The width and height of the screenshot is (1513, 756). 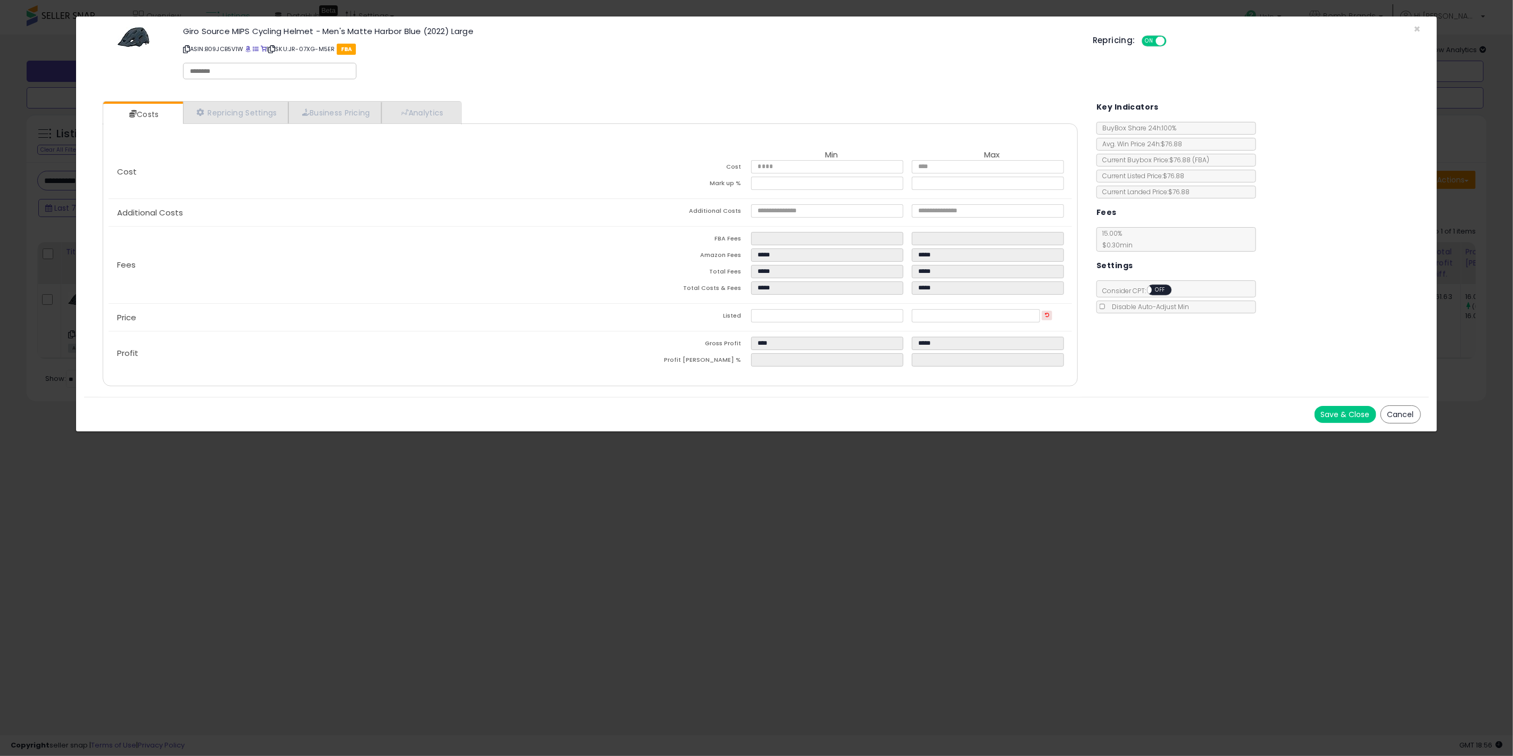 What do you see at coordinates (671, 212) in the screenshot?
I see `td: Additional Costs` at bounding box center [671, 212].